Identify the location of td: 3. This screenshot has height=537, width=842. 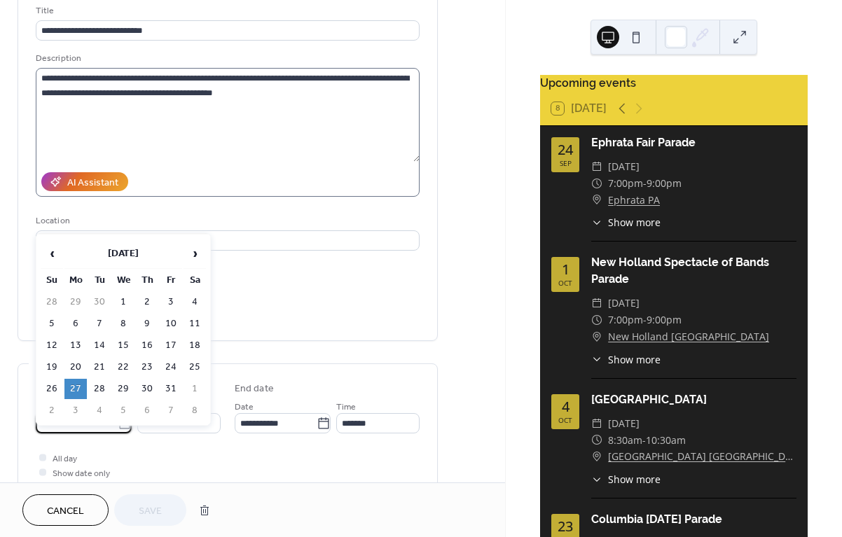
(76, 410).